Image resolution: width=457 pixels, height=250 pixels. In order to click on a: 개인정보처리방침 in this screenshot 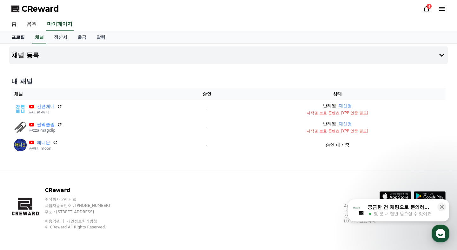, I will do `click(82, 221)`.